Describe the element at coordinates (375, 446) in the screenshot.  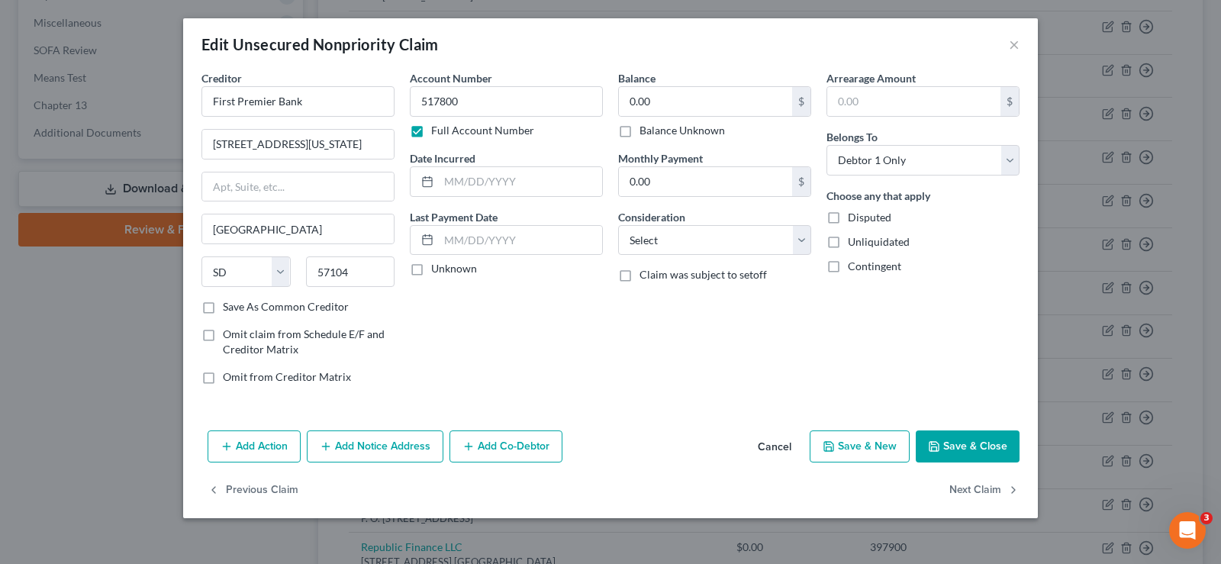
I see `button: Add Notice Address` at that location.